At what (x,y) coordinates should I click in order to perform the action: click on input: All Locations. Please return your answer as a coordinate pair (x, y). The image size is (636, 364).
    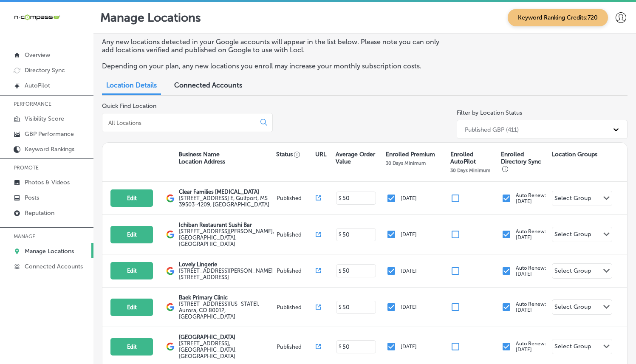
    Looking at the image, I should click on (181, 123).